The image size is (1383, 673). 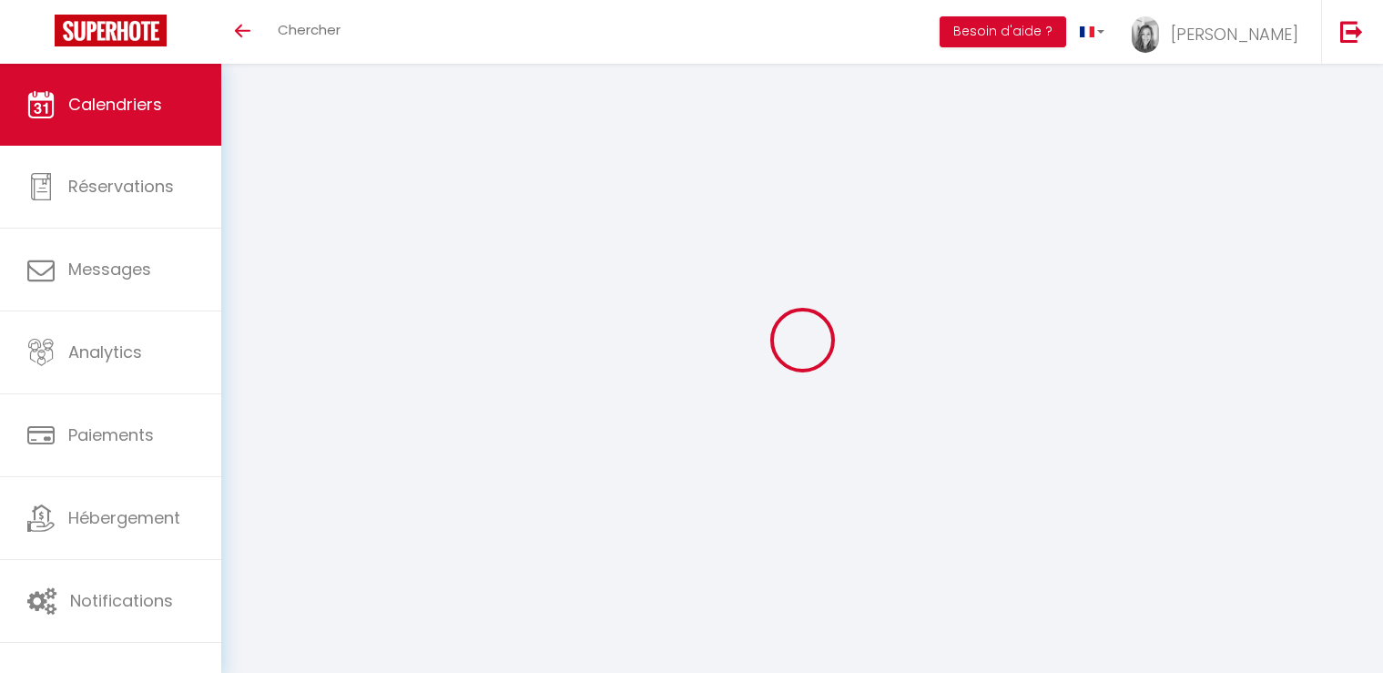 What do you see at coordinates (121, 186) in the screenshot?
I see `span: Réservations` at bounding box center [121, 186].